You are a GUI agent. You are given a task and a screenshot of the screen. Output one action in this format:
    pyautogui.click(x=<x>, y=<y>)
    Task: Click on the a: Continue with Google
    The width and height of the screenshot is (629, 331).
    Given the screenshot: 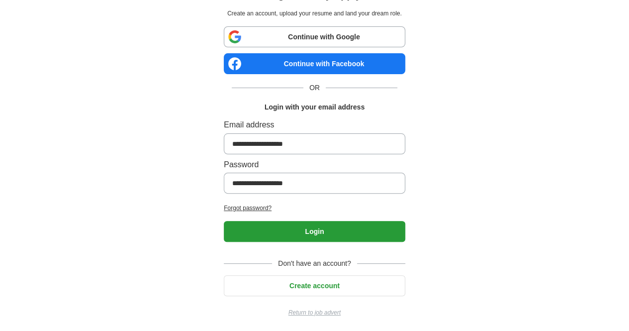 What is the action you would take?
    pyautogui.click(x=314, y=37)
    